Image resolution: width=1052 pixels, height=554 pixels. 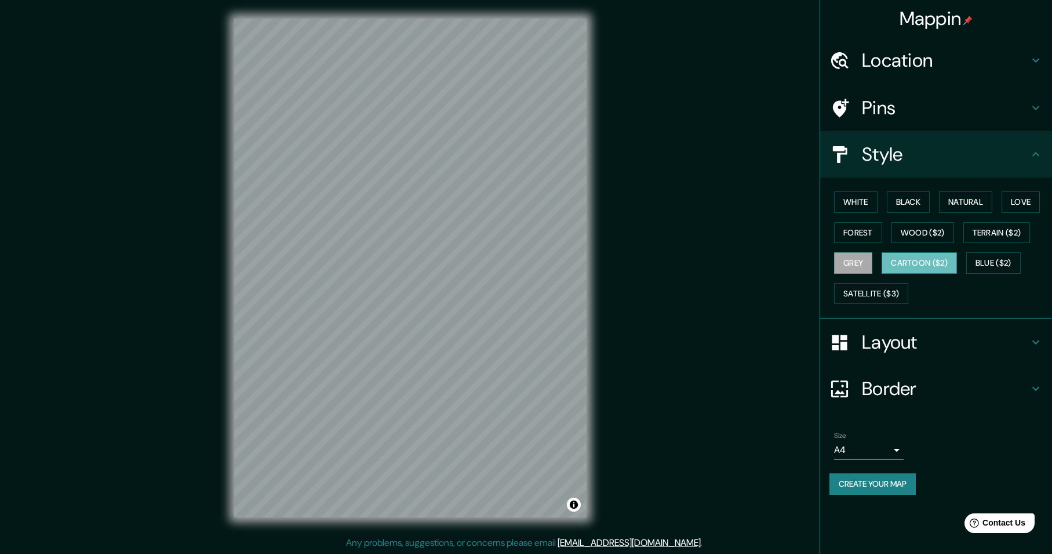 What do you see at coordinates (997, 232) in the screenshot?
I see `button: Terrain ($2)` at bounding box center [997, 232].